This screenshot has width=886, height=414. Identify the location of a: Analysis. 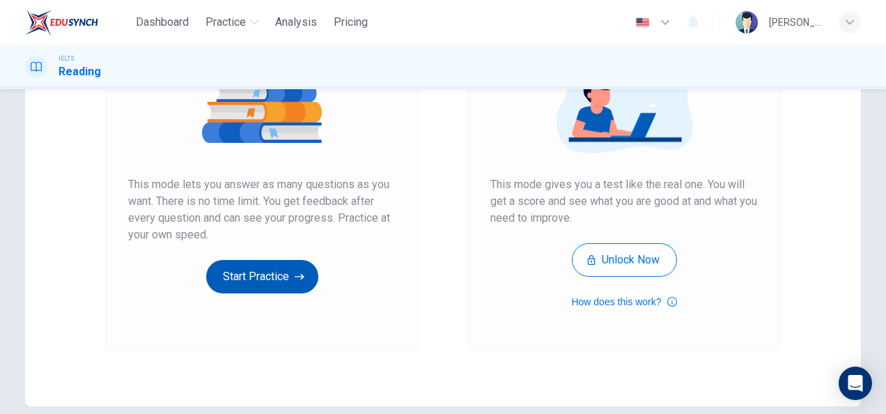
(296, 22).